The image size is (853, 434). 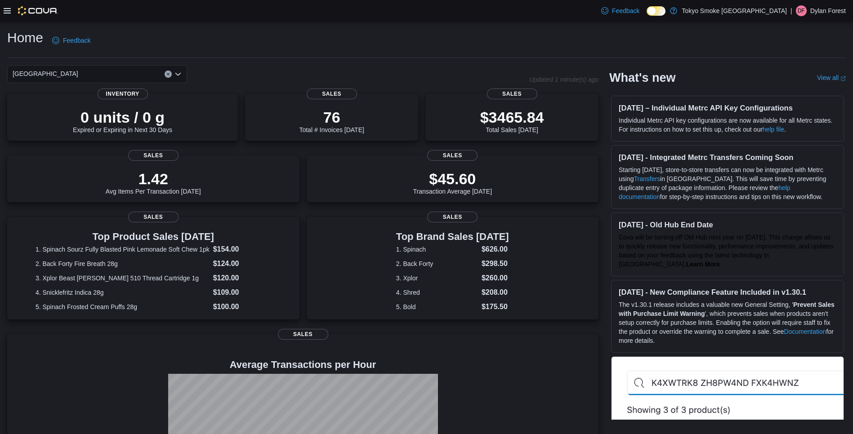 I want to click on dd: $175.50, so click(x=495, y=307).